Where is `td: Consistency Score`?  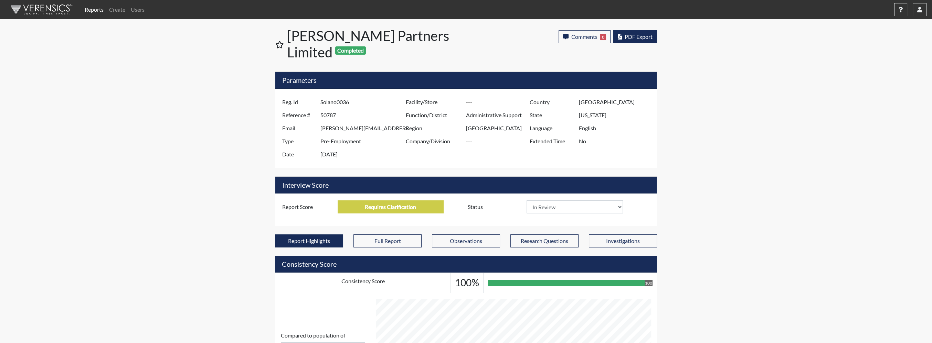 td: Consistency Score is located at coordinates (363, 283).